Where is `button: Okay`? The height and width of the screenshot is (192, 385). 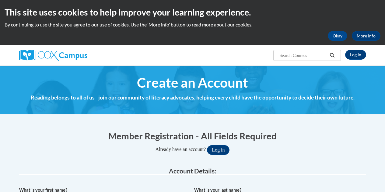
button: Okay is located at coordinates (337, 36).